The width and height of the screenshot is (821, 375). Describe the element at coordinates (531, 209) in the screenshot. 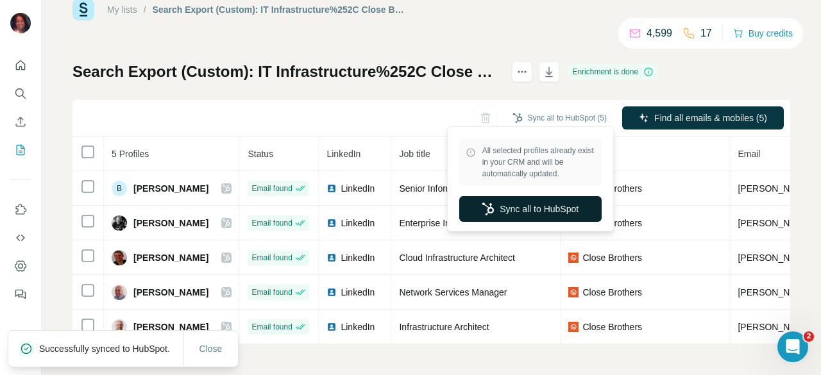

I see `button: Sync all to HubSpot` at that location.